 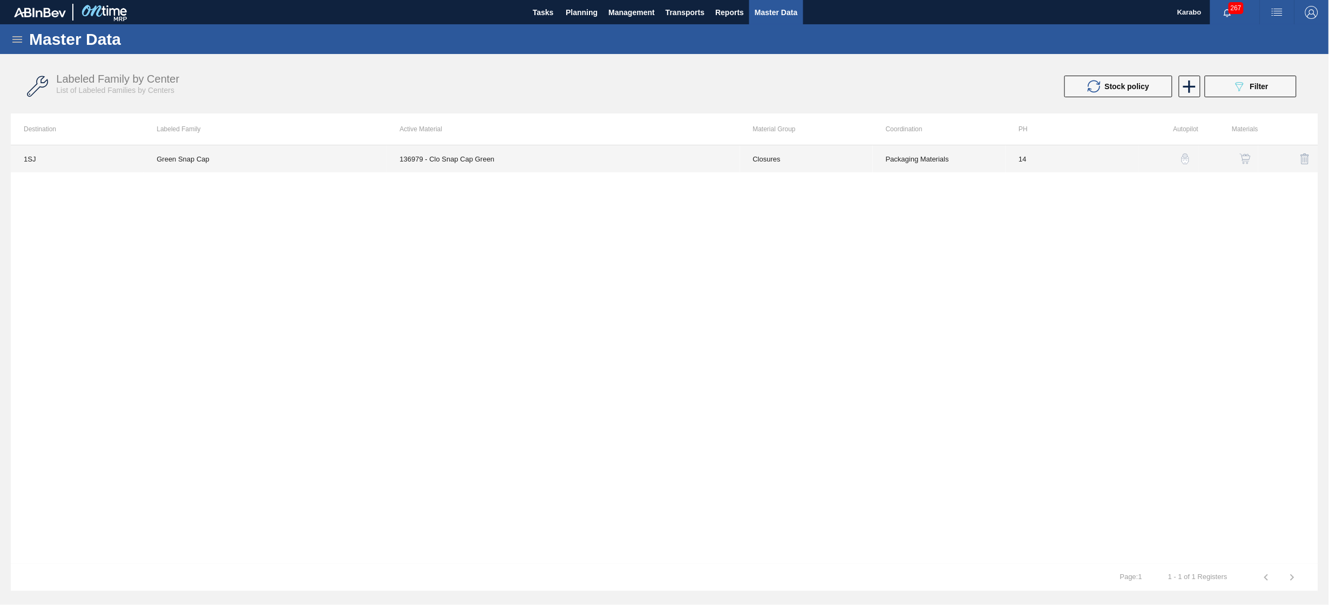 What do you see at coordinates (1251, 86) in the screenshot?
I see `div: Filter labeled family by center` at bounding box center [1251, 86].